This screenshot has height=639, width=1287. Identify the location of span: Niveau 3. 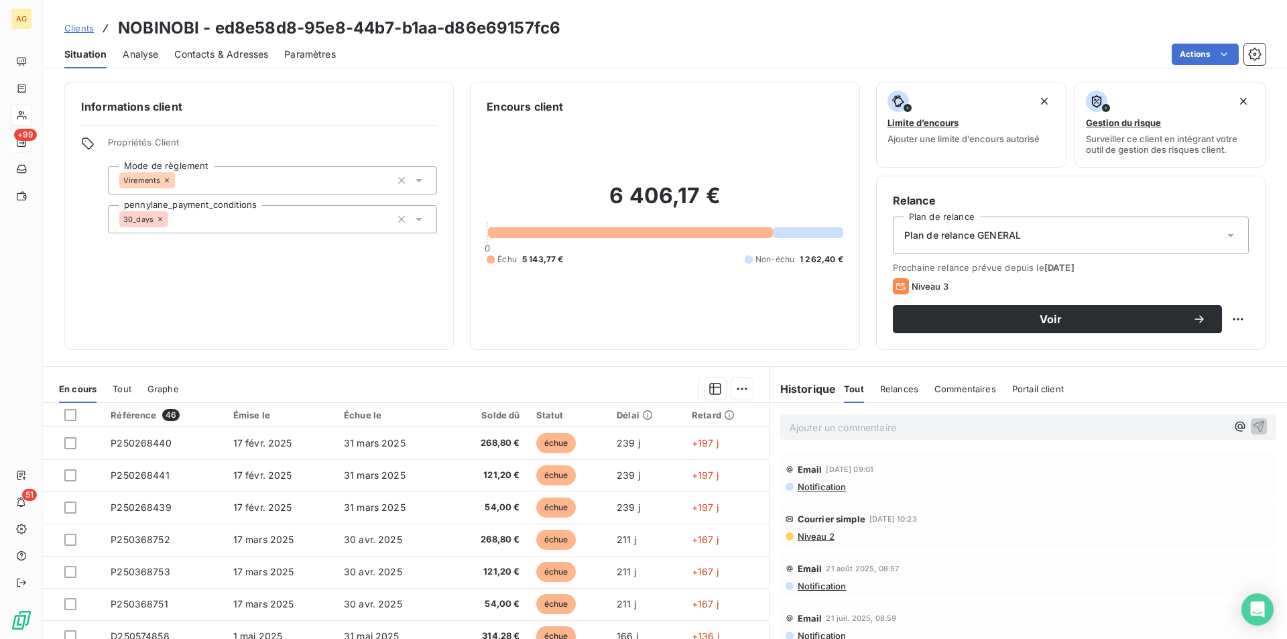
(929, 286).